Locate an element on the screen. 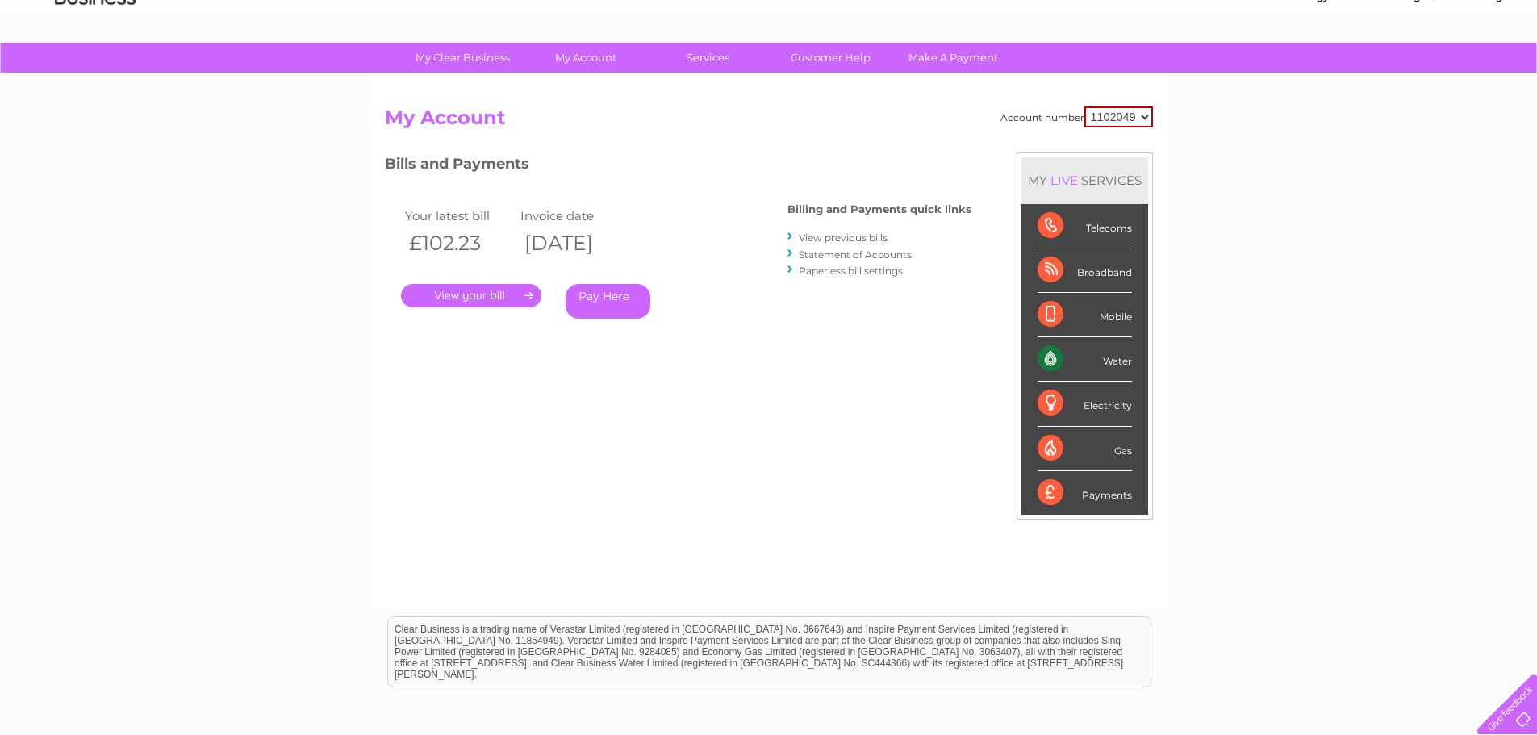  a: Log out is located at coordinates (1502, 74).